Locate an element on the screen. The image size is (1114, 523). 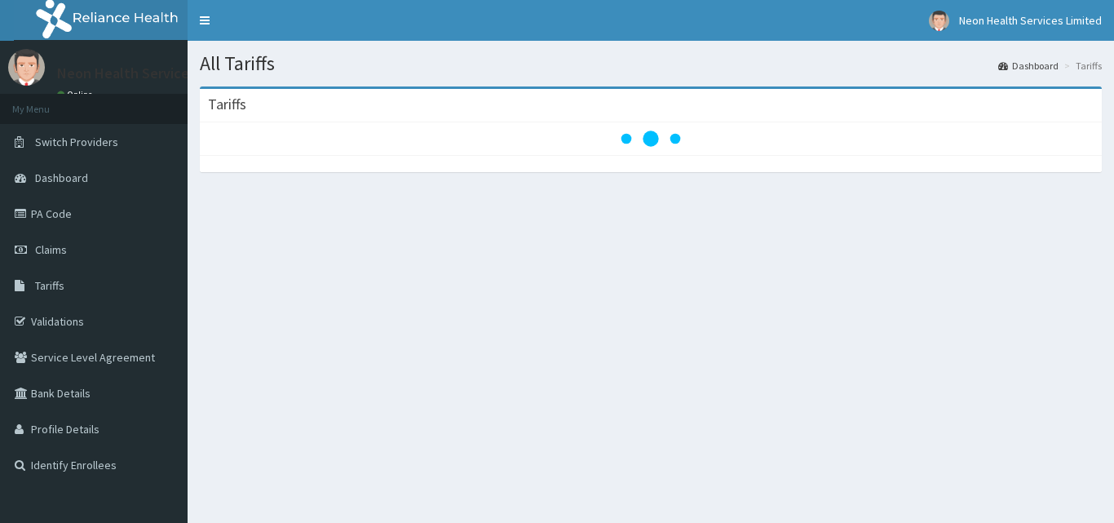
a: Dashboard is located at coordinates (1028, 65).